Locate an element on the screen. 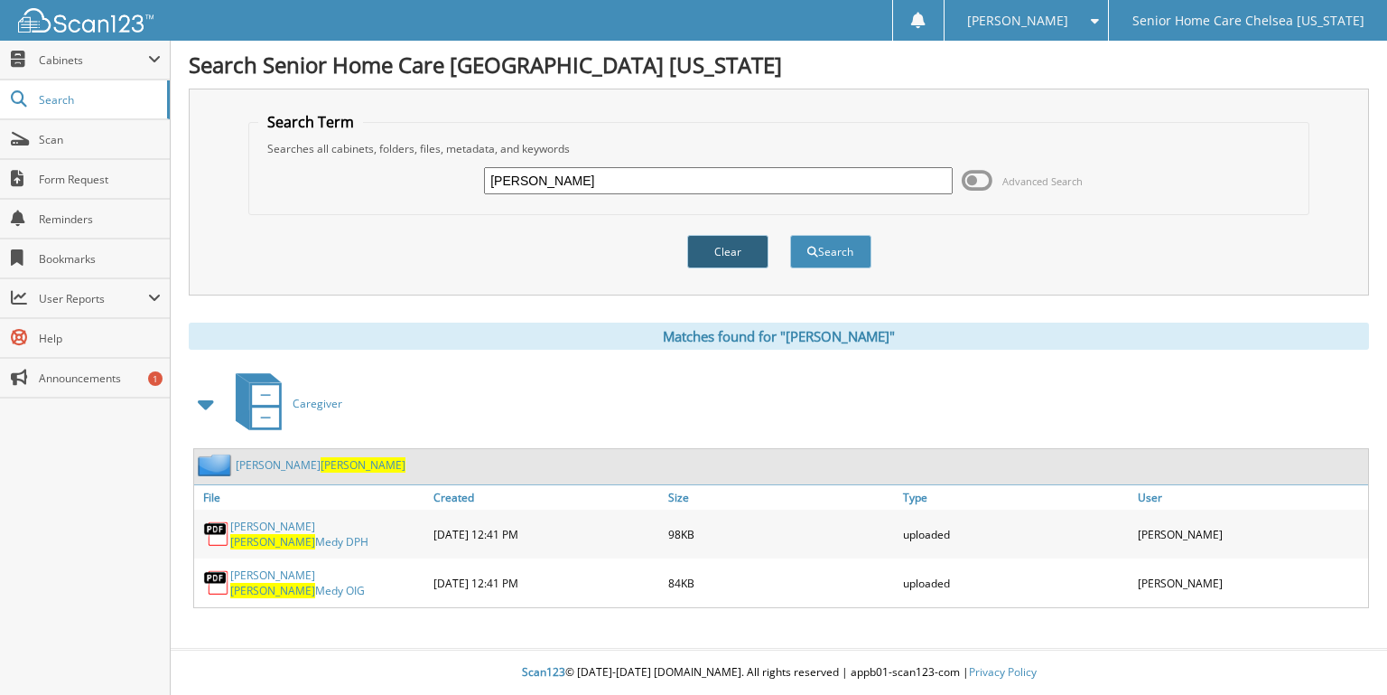  a: Type is located at coordinates (1016, 497).